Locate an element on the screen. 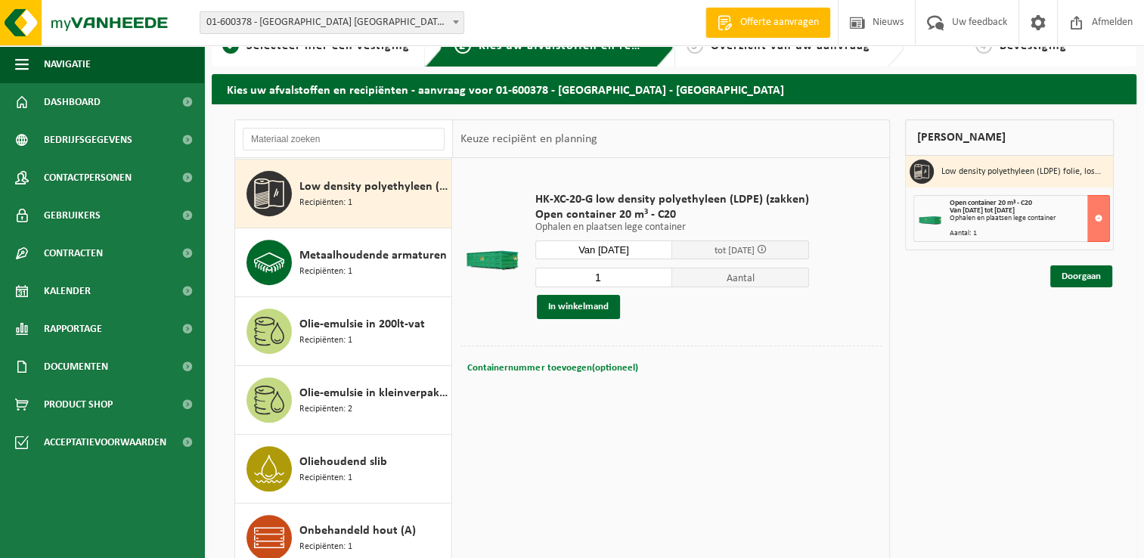  span: Contracten is located at coordinates (73, 253).